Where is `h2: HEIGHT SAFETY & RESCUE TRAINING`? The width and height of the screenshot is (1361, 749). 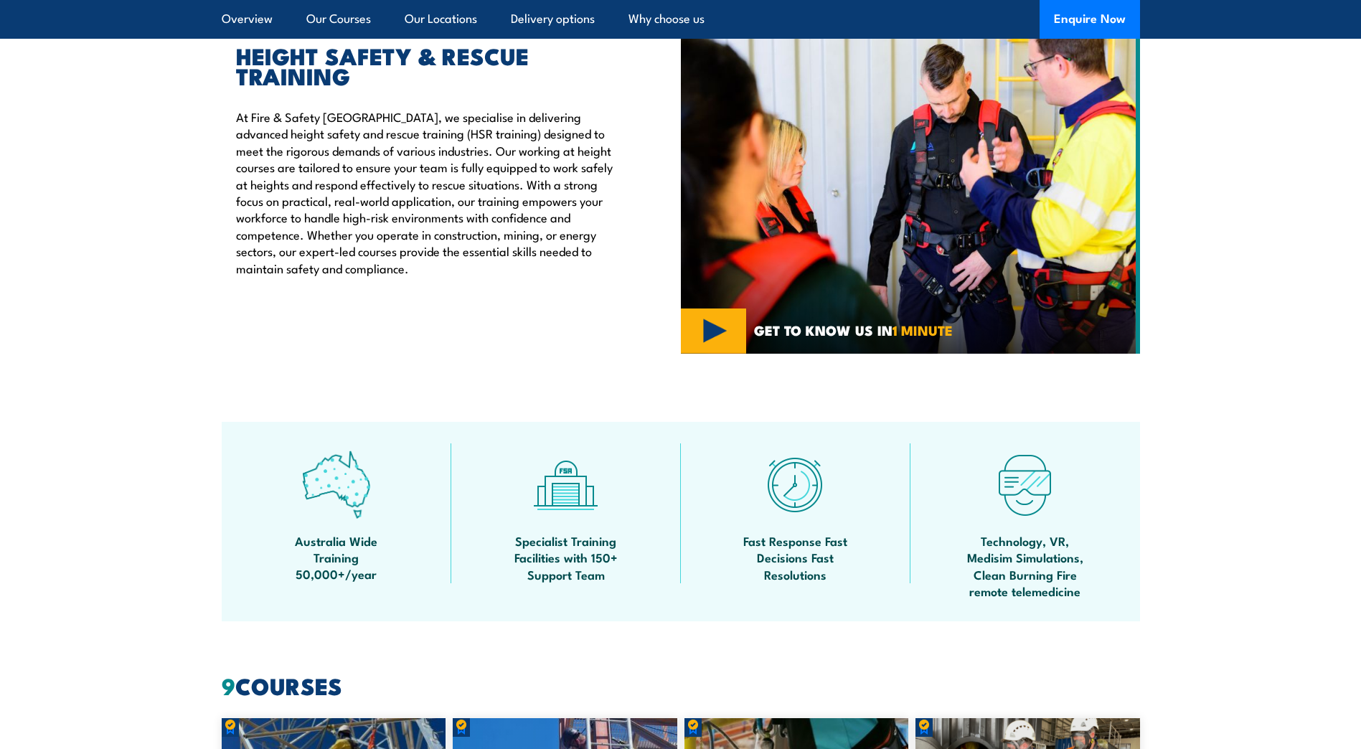
h2: HEIGHT SAFETY & RESCUE TRAINING is located at coordinates (425, 65).